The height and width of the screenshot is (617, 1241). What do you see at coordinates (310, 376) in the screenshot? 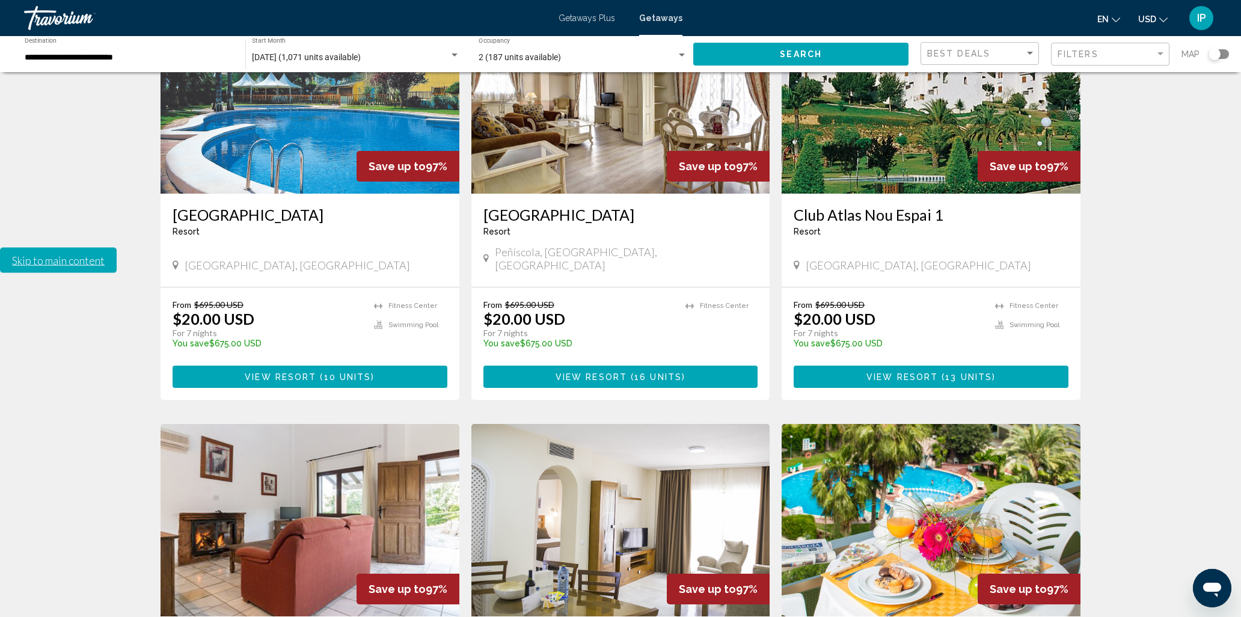
I see `button: View Resort(10 units)` at bounding box center [310, 376].